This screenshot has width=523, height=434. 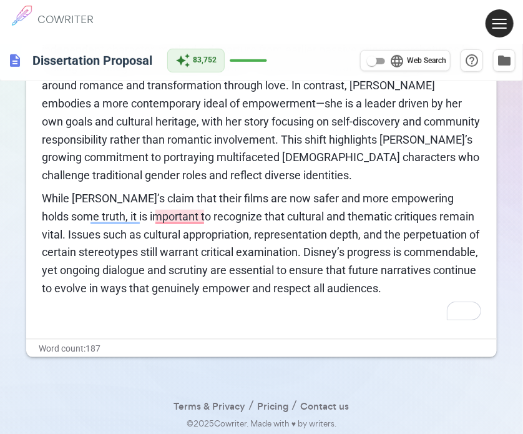 What do you see at coordinates (66, 19) in the screenshot?
I see `h6: COWRITER` at bounding box center [66, 19].